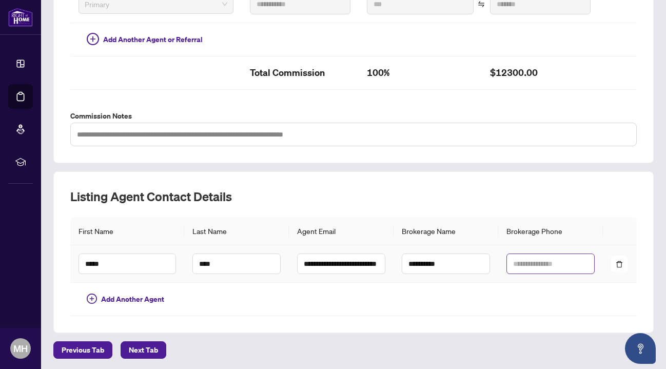 Image resolution: width=666 pixels, height=369 pixels. Describe the element at coordinates (341, 231) in the screenshot. I see `th: Agent Email` at that location.